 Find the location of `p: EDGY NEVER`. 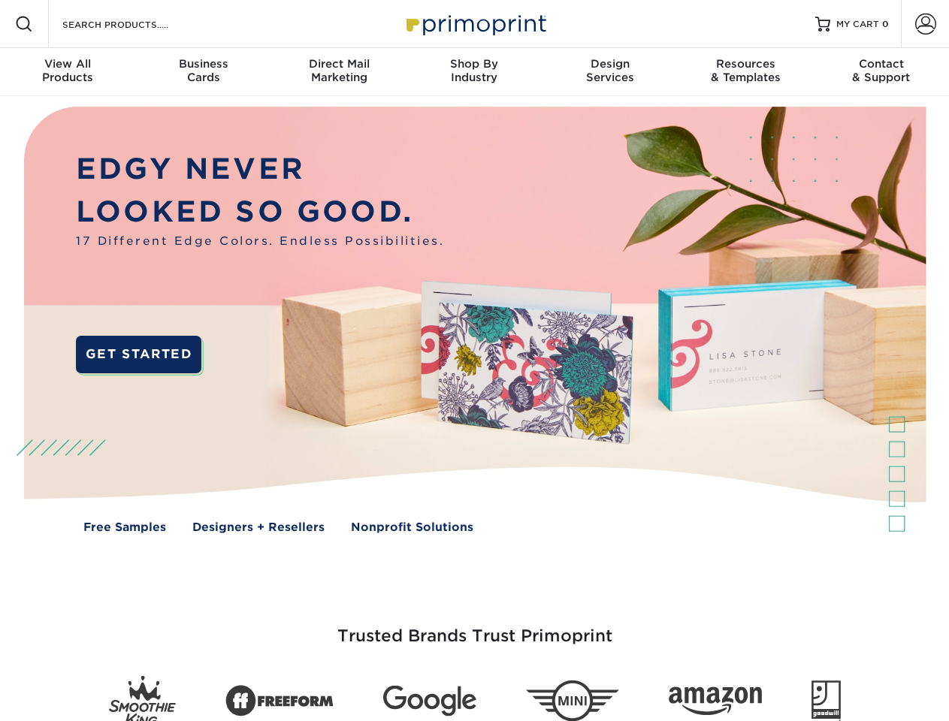

p: EDGY NEVER is located at coordinates (260, 169).